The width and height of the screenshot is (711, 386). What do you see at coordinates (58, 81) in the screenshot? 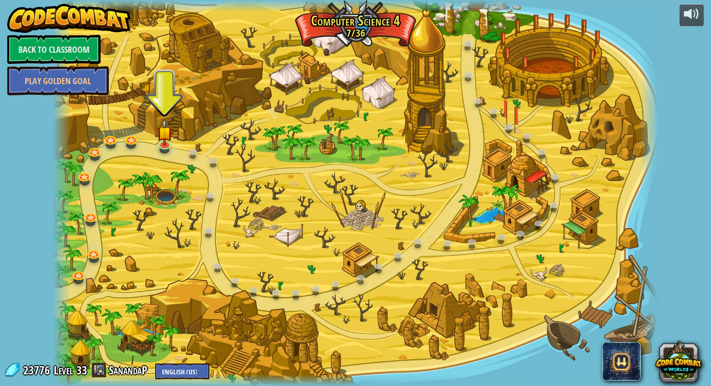
I see `a: Play Golden Goal` at bounding box center [58, 81].